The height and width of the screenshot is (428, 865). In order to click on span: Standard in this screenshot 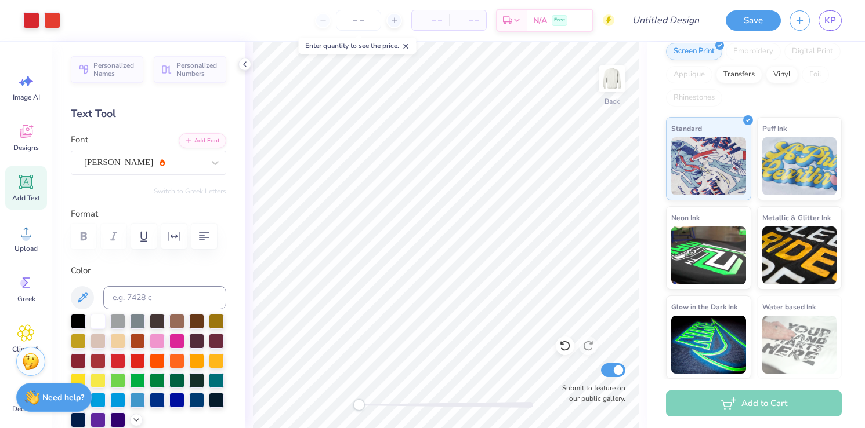, I will do `click(686, 128)`.